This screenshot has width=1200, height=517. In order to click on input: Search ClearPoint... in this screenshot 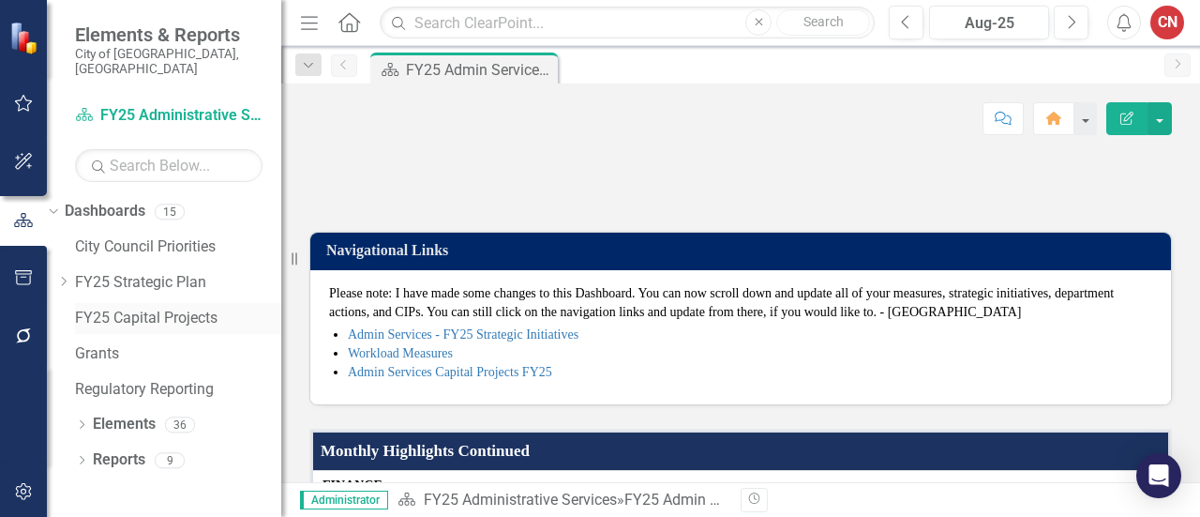, I will do `click(627, 23)`.